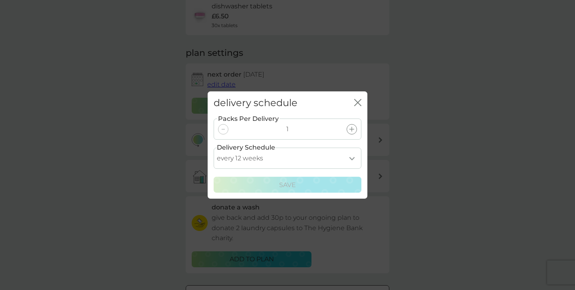 Image resolution: width=575 pixels, height=290 pixels. What do you see at coordinates (246, 148) in the screenshot?
I see `label: Delivery Schedule` at bounding box center [246, 148].